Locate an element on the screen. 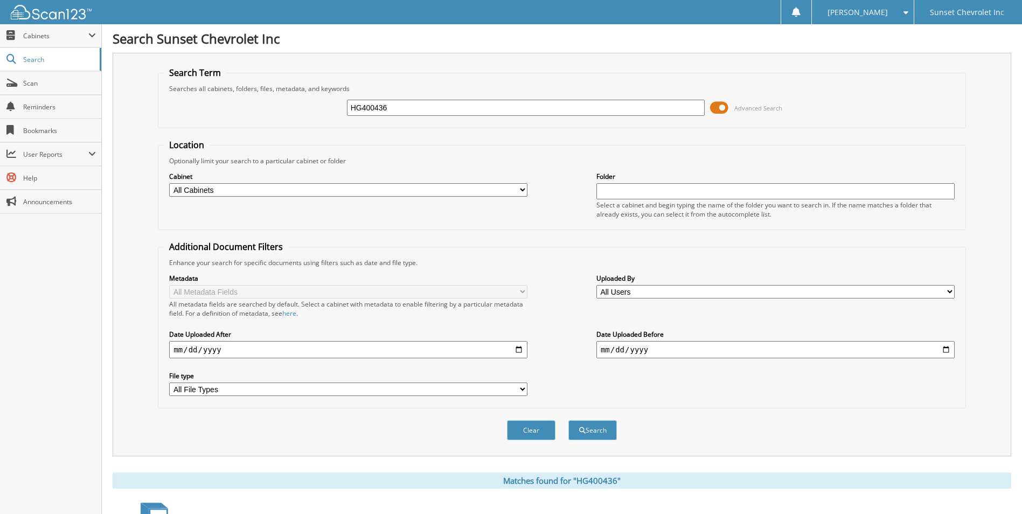 The height and width of the screenshot is (514, 1022). span: Help is located at coordinates (59, 178).